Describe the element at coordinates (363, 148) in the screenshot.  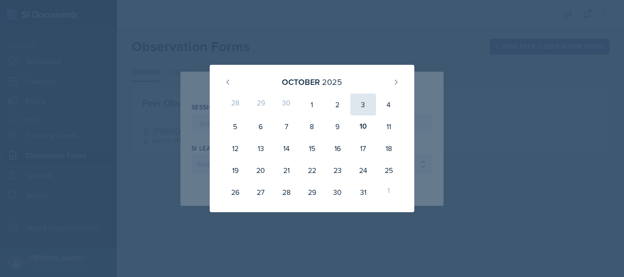
I see `div: 17` at that location.